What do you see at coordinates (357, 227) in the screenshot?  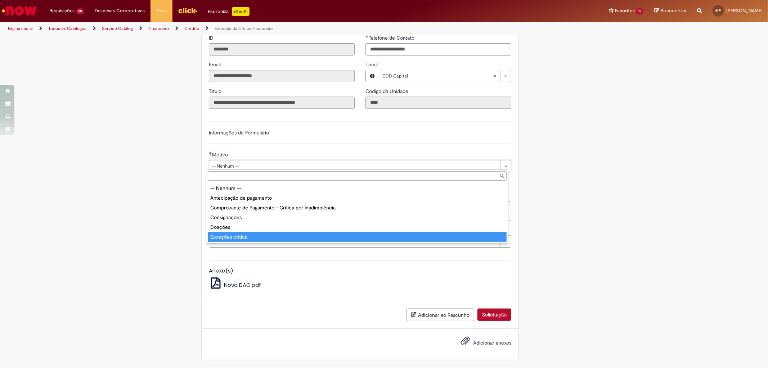 I see `div: Doações` at bounding box center [357, 227].